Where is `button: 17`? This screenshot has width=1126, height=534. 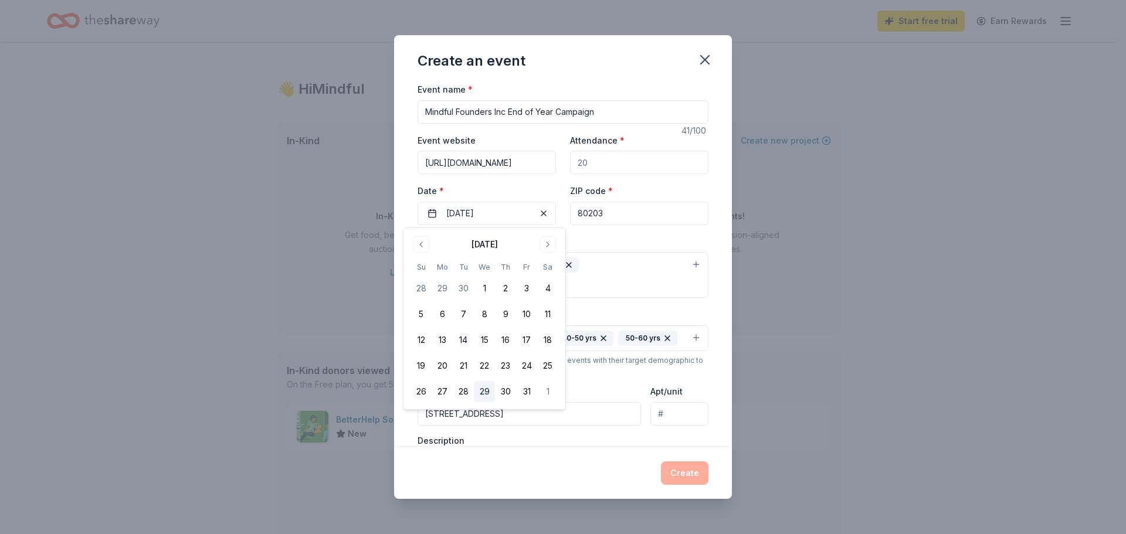
button: 17 is located at coordinates (527, 340).